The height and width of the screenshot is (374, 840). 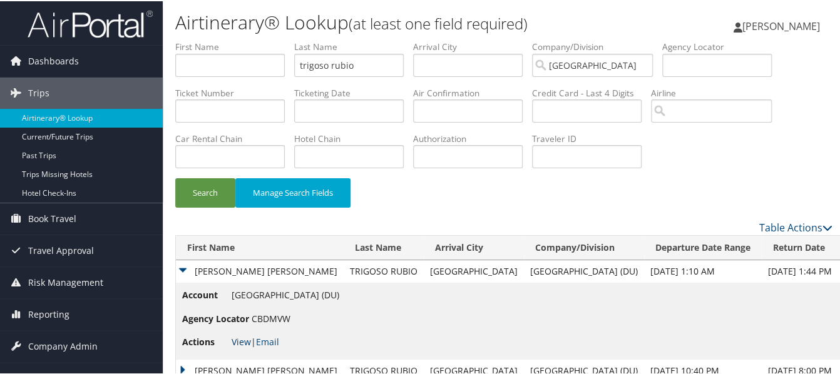 I want to click on label: Air Confirmation, so click(x=473, y=92).